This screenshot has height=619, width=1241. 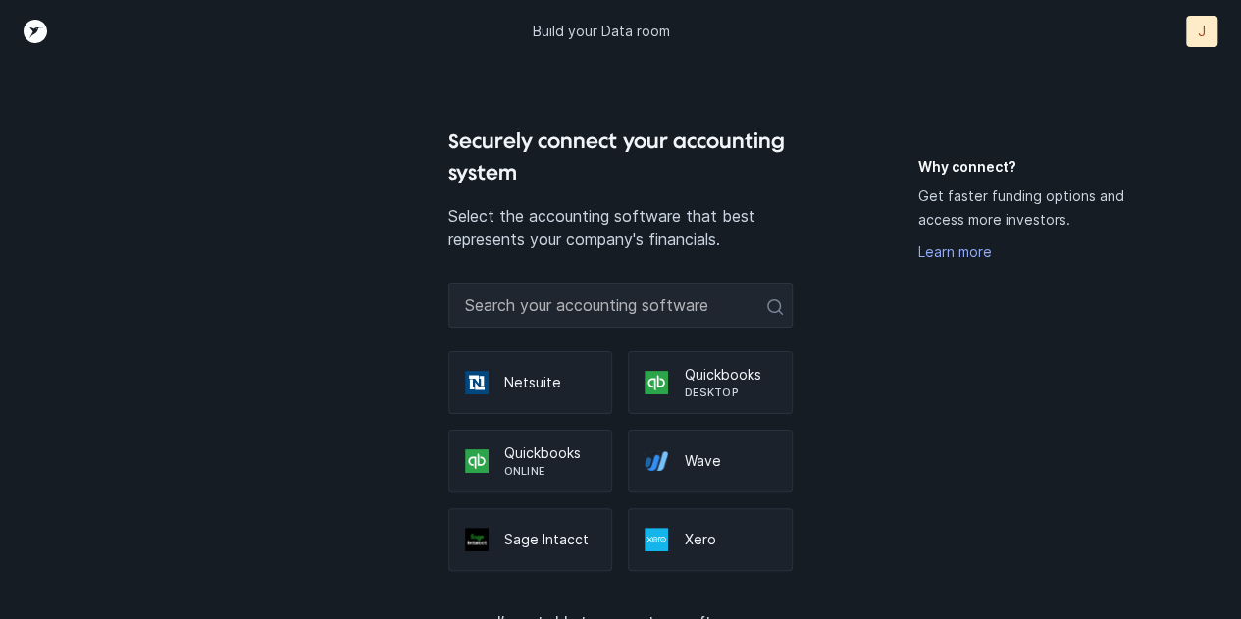 What do you see at coordinates (710, 540) in the screenshot?
I see `div: Xero` at bounding box center [710, 540].